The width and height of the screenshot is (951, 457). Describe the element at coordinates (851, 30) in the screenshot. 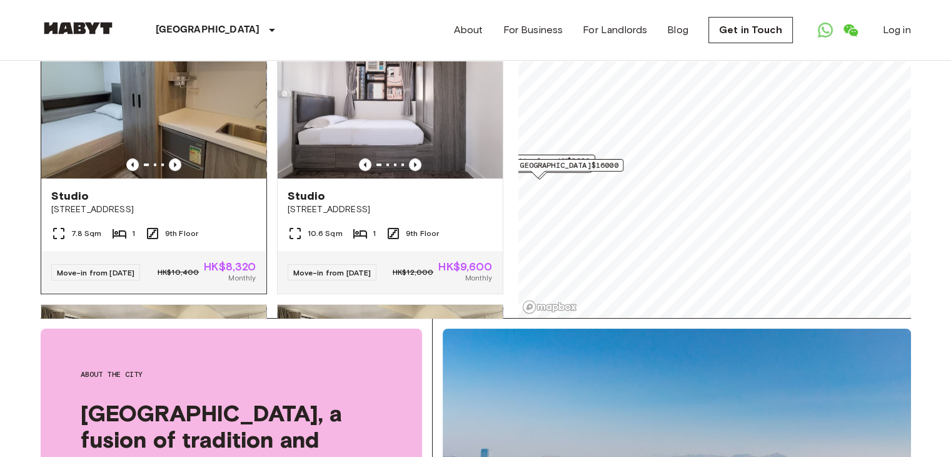

I see `a: Open WeChat` at that location.